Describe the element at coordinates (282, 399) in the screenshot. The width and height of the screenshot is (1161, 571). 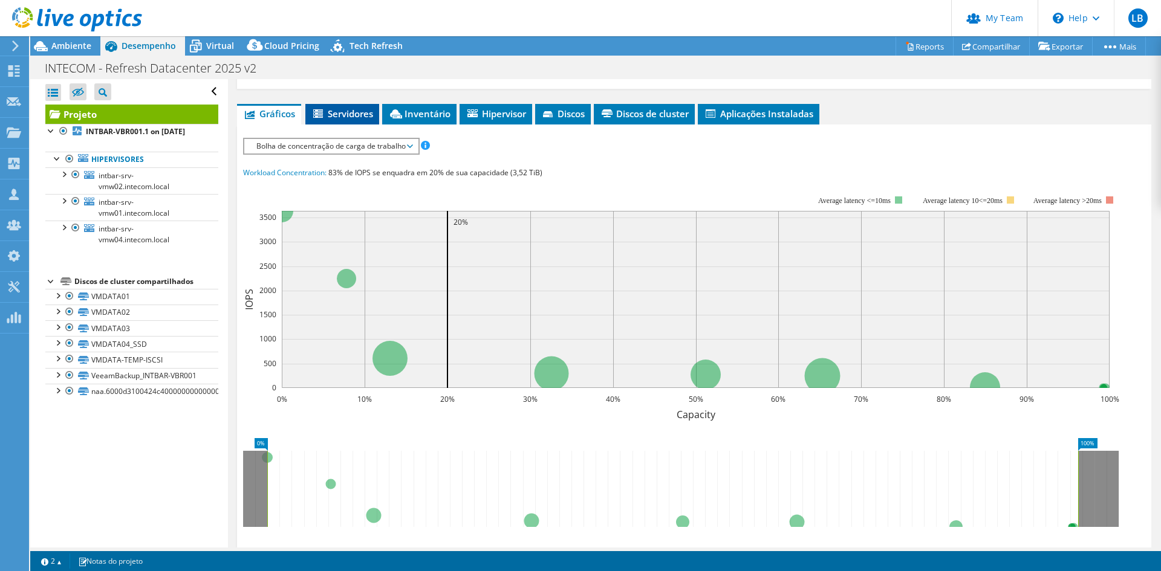
I see `text: 0%` at that location.